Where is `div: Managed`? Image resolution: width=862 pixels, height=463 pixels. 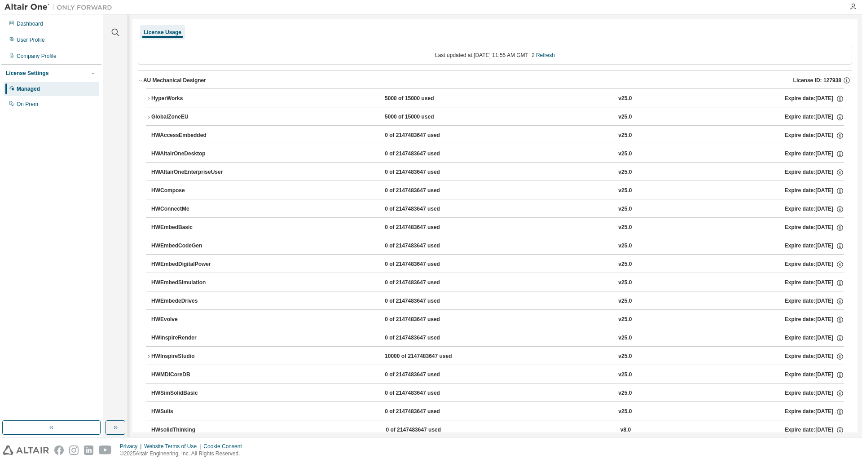
div: Managed is located at coordinates (28, 89).